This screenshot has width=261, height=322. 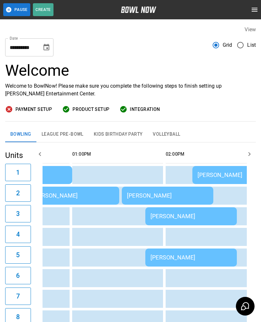 What do you see at coordinates (18, 173) in the screenshot?
I see `h6: 1` at bounding box center [18, 173].